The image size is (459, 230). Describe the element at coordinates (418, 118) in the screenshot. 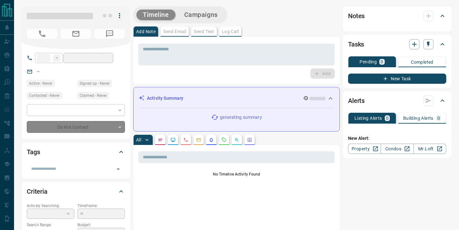

I see `p: Building Alerts` at that location.